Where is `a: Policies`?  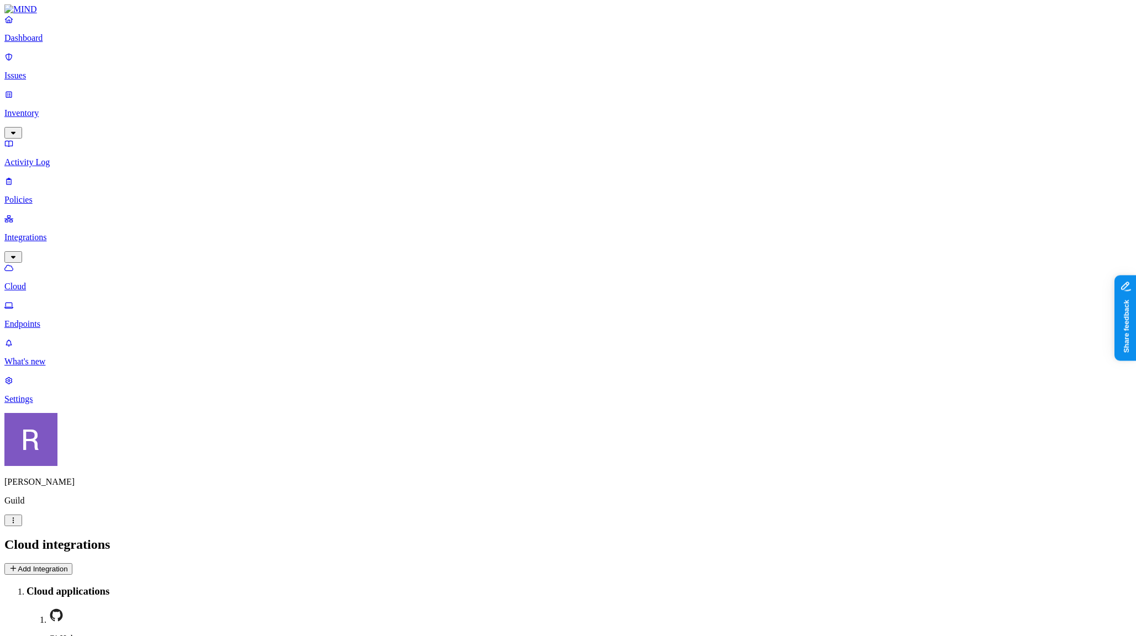 a: Policies is located at coordinates (568, 191).